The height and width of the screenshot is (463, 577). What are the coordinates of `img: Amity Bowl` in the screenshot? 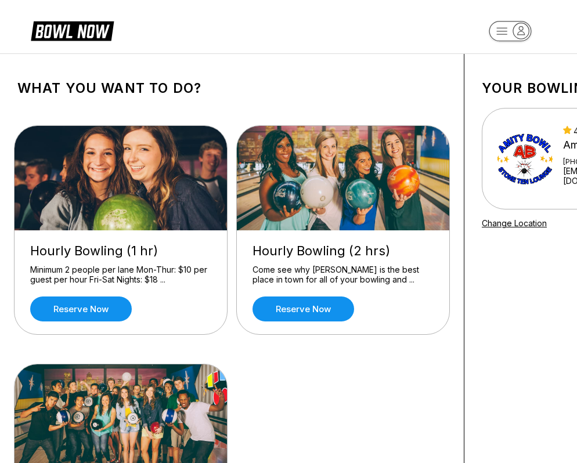 It's located at (524, 159).